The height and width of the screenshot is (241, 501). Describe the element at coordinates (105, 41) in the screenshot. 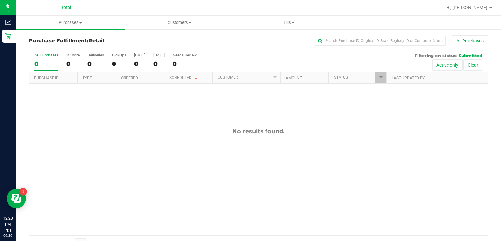

I see `h3: Purchase Fulfillment:` at that location.